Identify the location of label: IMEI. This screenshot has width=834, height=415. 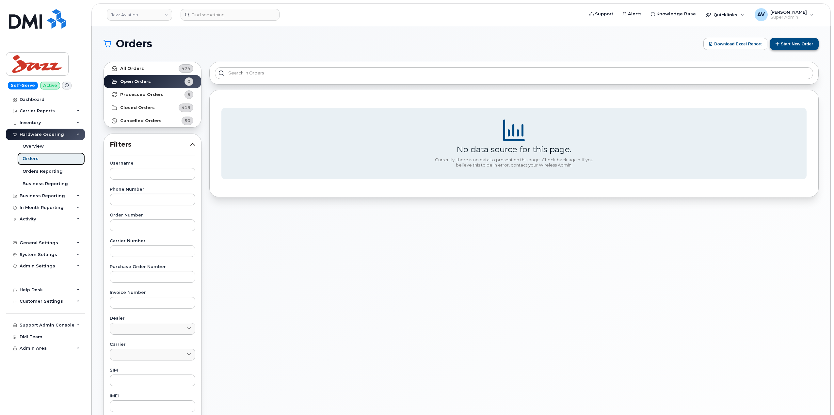
(152, 396).